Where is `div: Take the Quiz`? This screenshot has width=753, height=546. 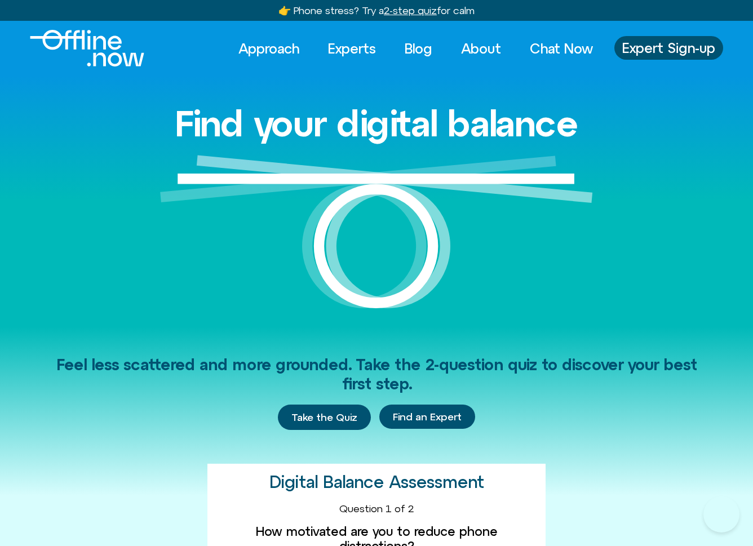
div: Take the Quiz is located at coordinates (324, 417).